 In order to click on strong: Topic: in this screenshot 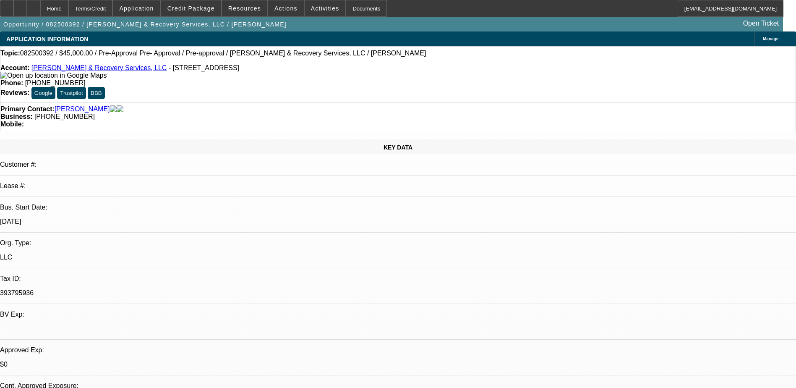, I will do `click(10, 53)`.